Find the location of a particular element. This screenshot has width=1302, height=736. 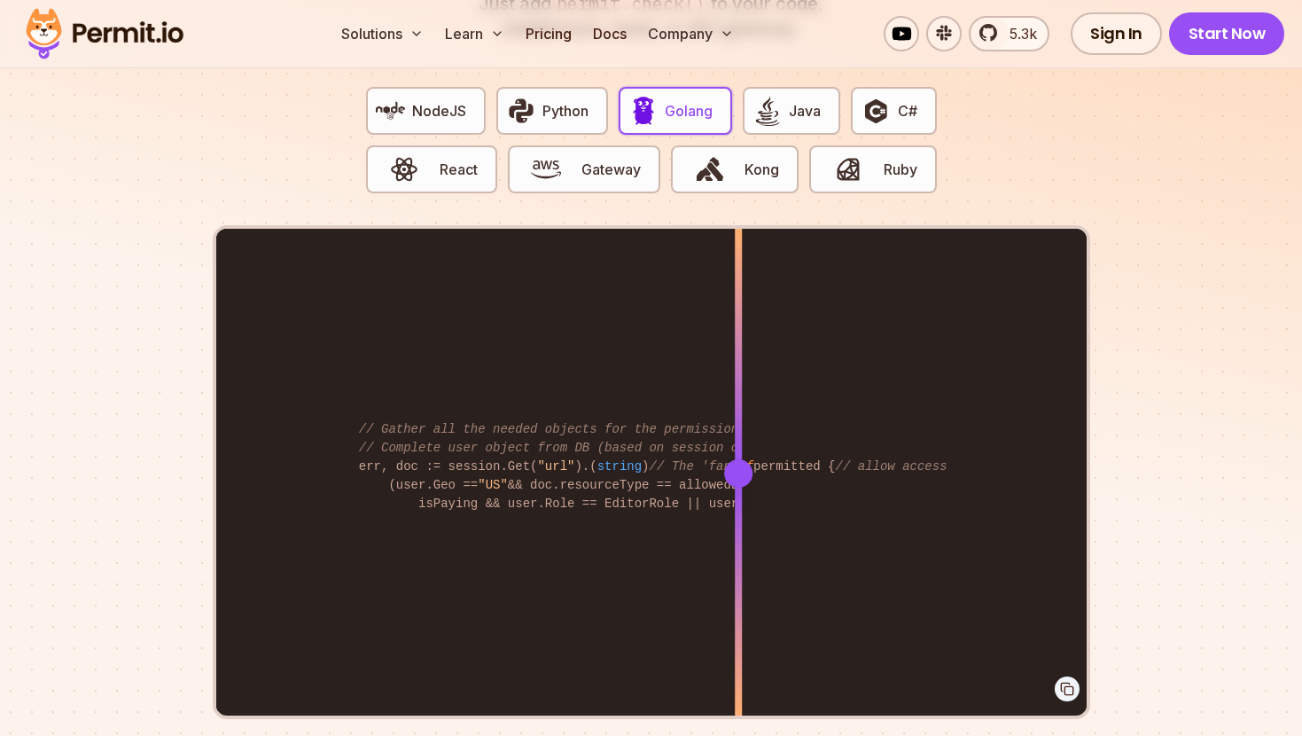

img: Permit logo is located at coordinates (105, 34).